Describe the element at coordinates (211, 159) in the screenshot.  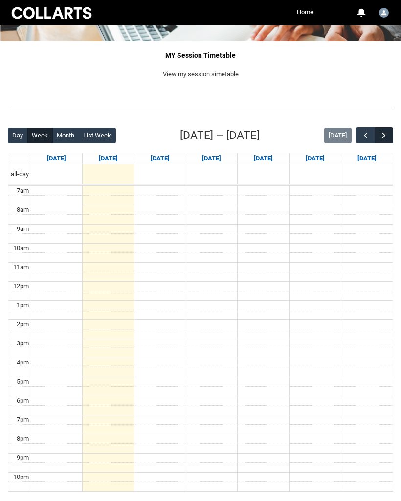
I see `a: Go to September 10, 2025` at that location.